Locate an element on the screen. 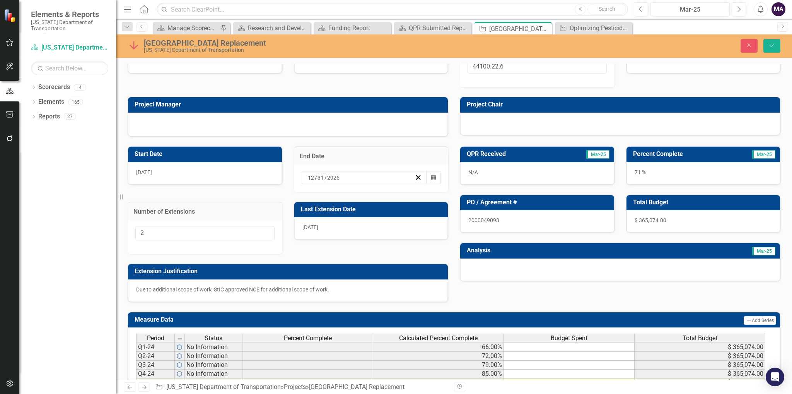 Image resolution: width=792 pixels, height=394 pixels. a: Manage Scorecards is located at coordinates (186, 28).